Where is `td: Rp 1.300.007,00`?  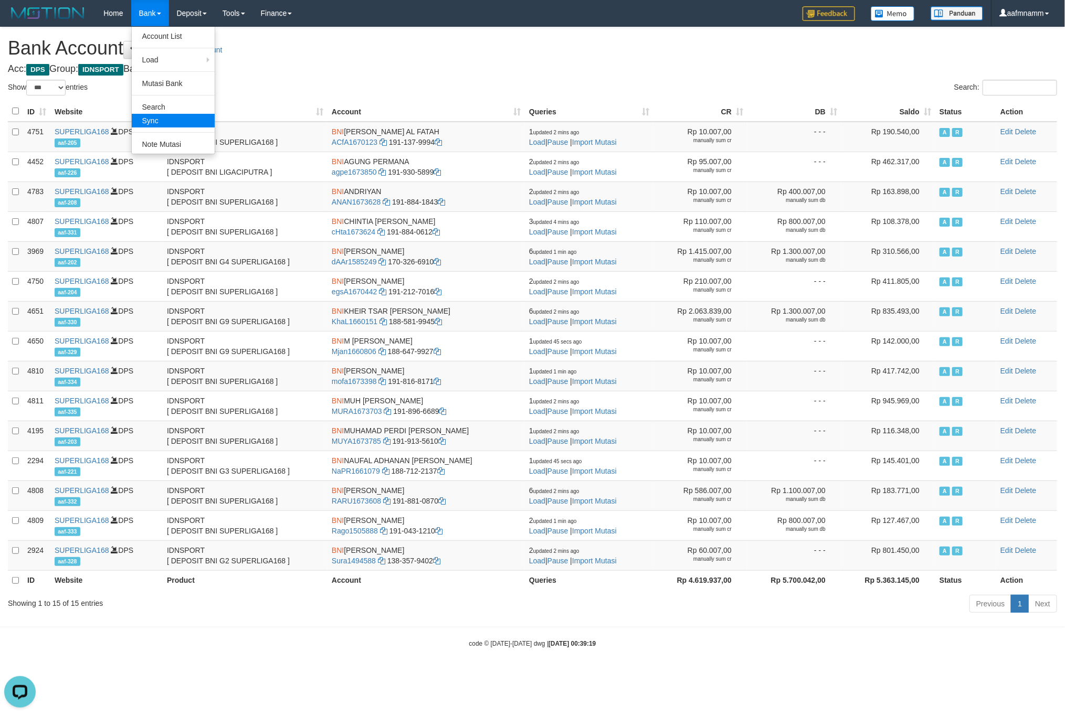
td: Rp 1.300.007,00 is located at coordinates (794, 256).